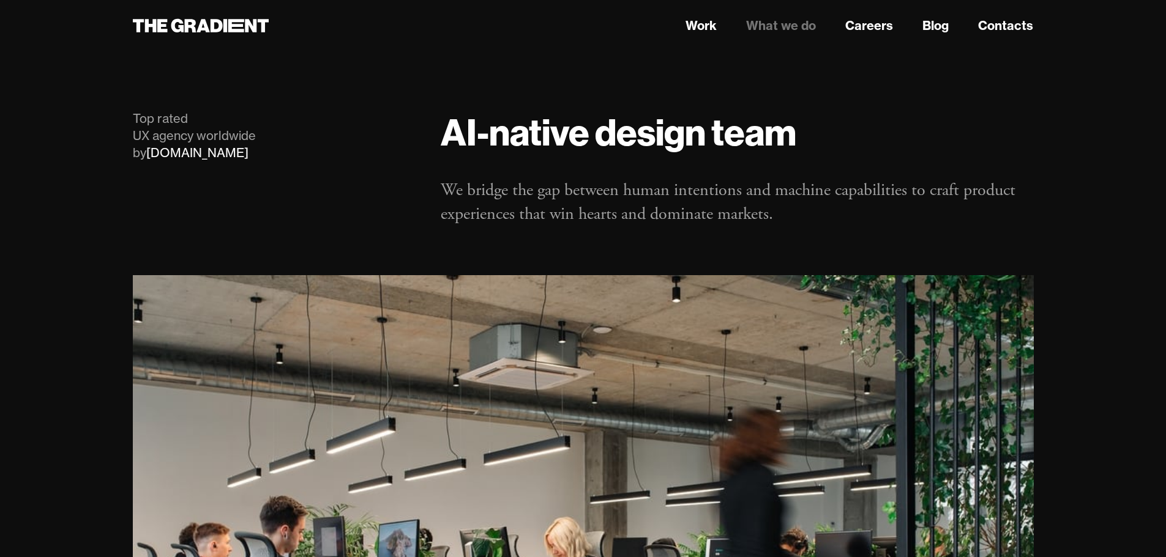 This screenshot has height=557, width=1166. Describe the element at coordinates (701, 26) in the screenshot. I see `a: Work` at that location.